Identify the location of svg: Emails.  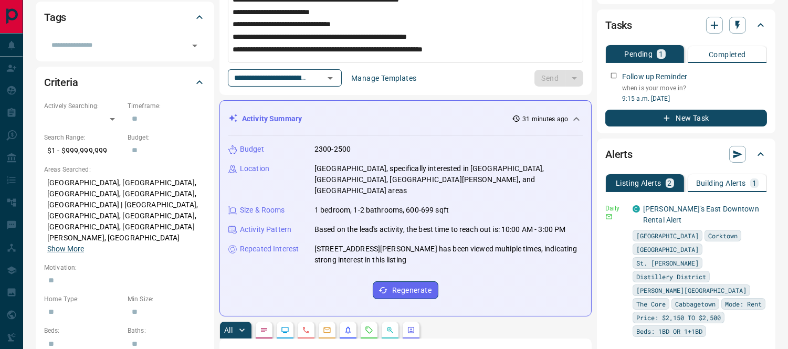
(327, 330).